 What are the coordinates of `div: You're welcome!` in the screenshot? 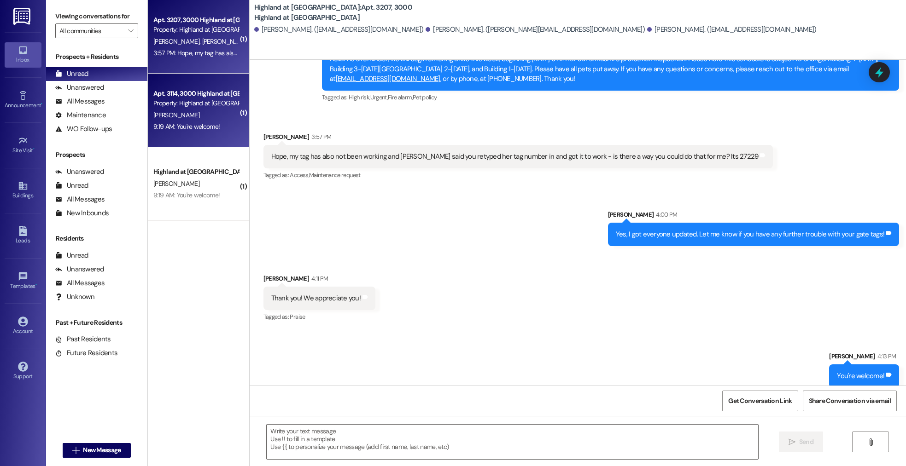 It's located at (860, 376).